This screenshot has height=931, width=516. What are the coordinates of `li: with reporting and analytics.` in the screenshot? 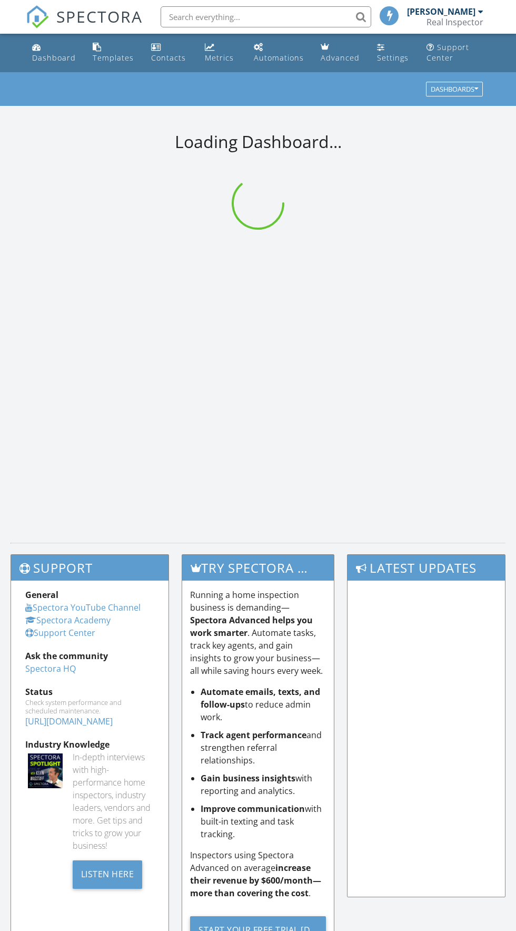 It's located at (263, 784).